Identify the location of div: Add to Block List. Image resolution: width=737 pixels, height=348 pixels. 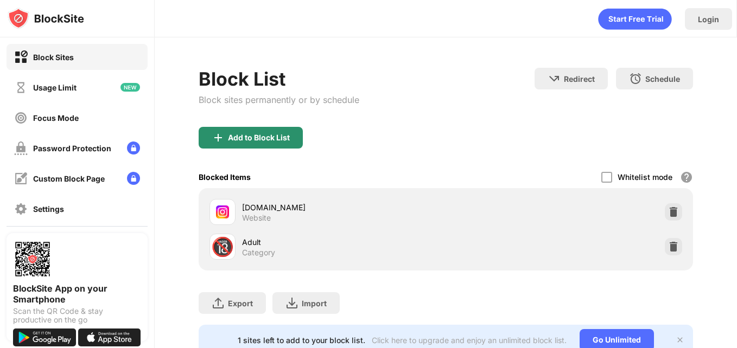
(259, 138).